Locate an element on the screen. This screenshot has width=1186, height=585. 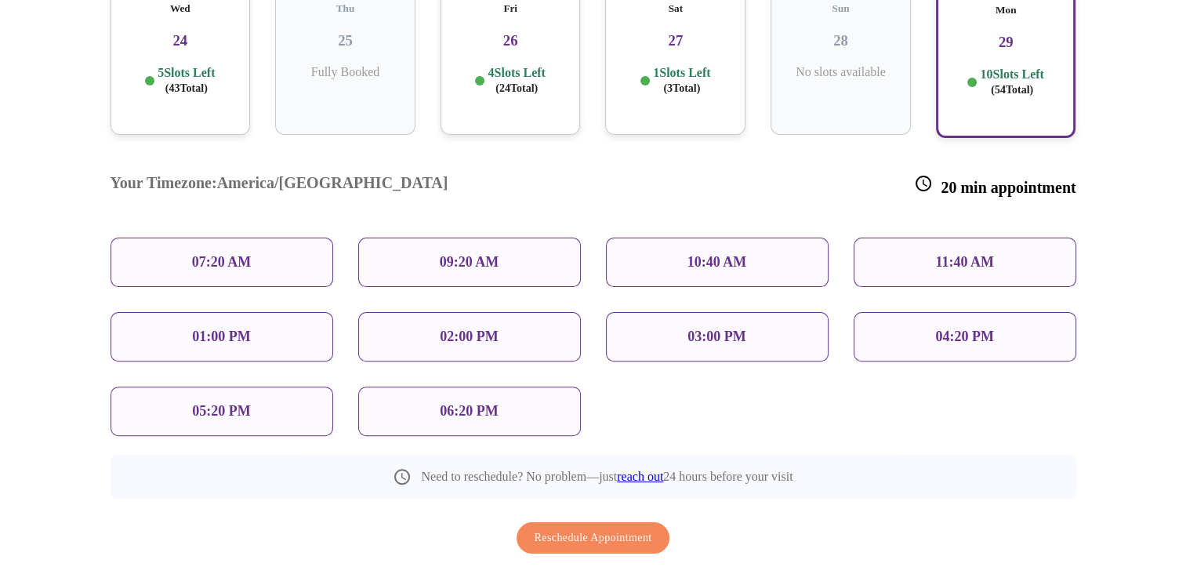
h3: 28 is located at coordinates (840, 41).